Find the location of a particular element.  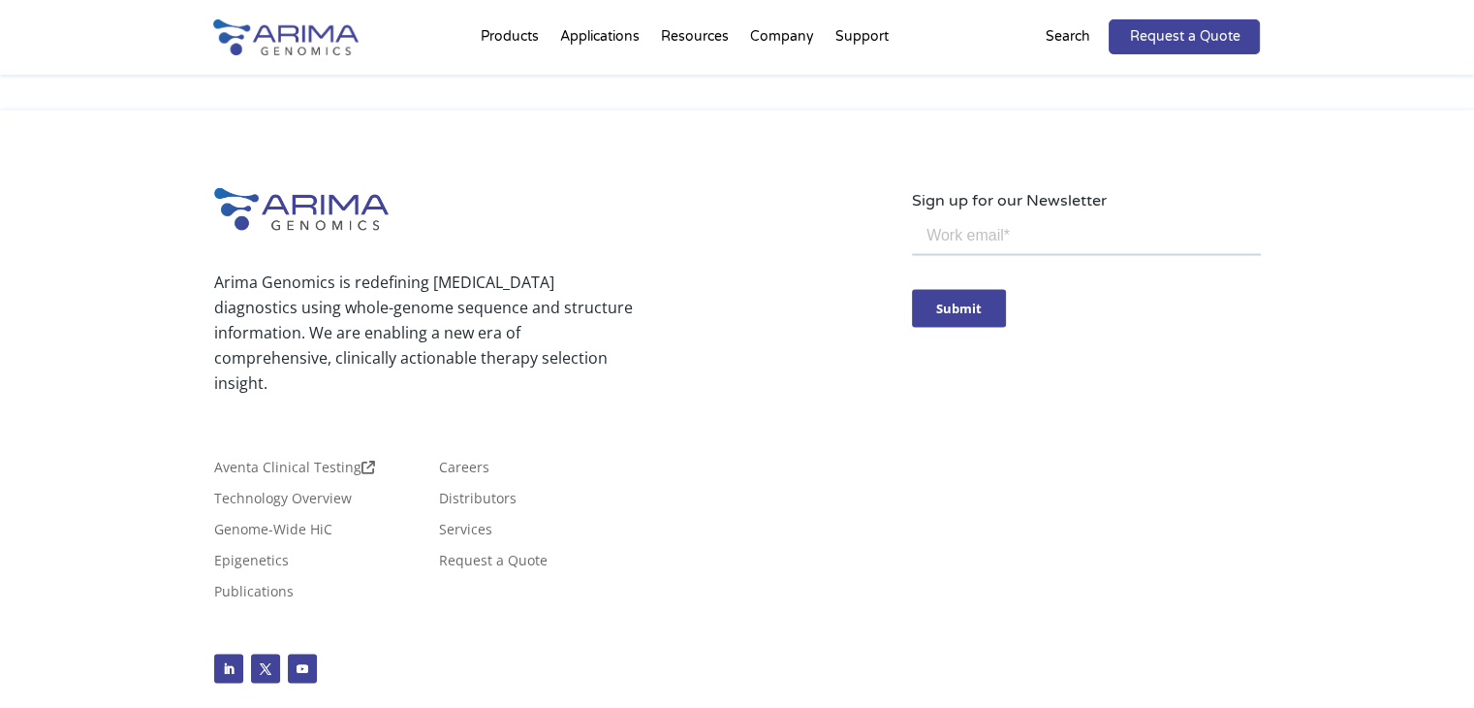

p: Sign up for our Newsletter is located at coordinates (1087, 200).